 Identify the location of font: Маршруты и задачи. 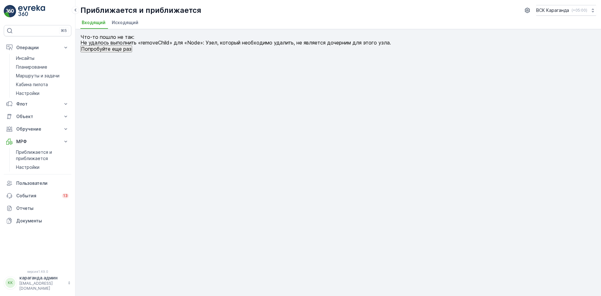
(38, 75).